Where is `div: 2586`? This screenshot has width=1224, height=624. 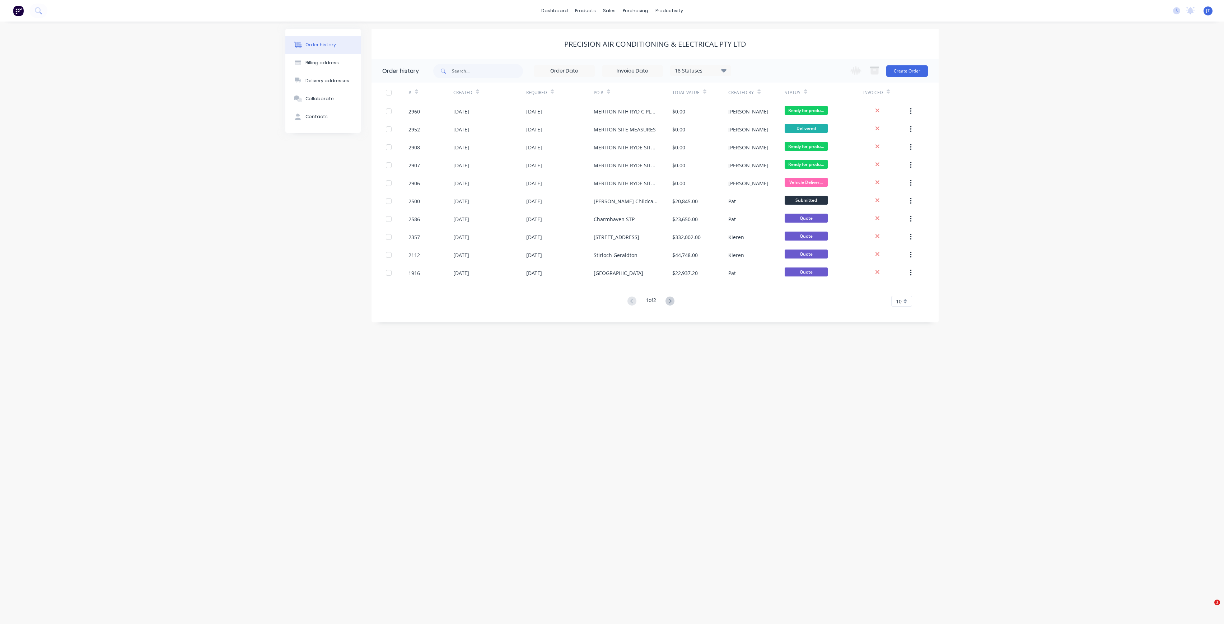
div: 2586 is located at coordinates (414, 219).